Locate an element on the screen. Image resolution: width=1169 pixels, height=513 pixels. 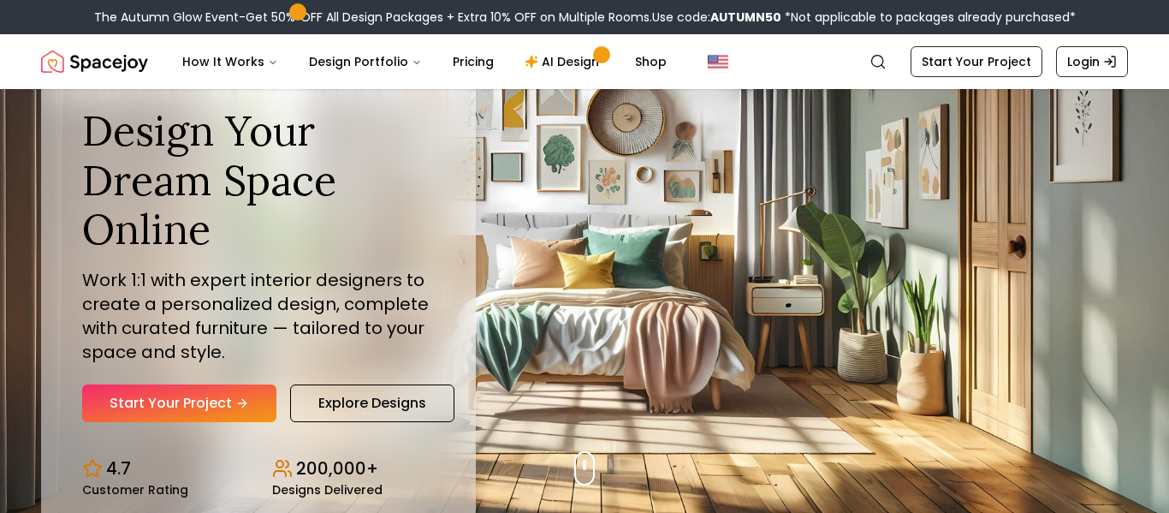
nav: Main is located at coordinates (424, 62).